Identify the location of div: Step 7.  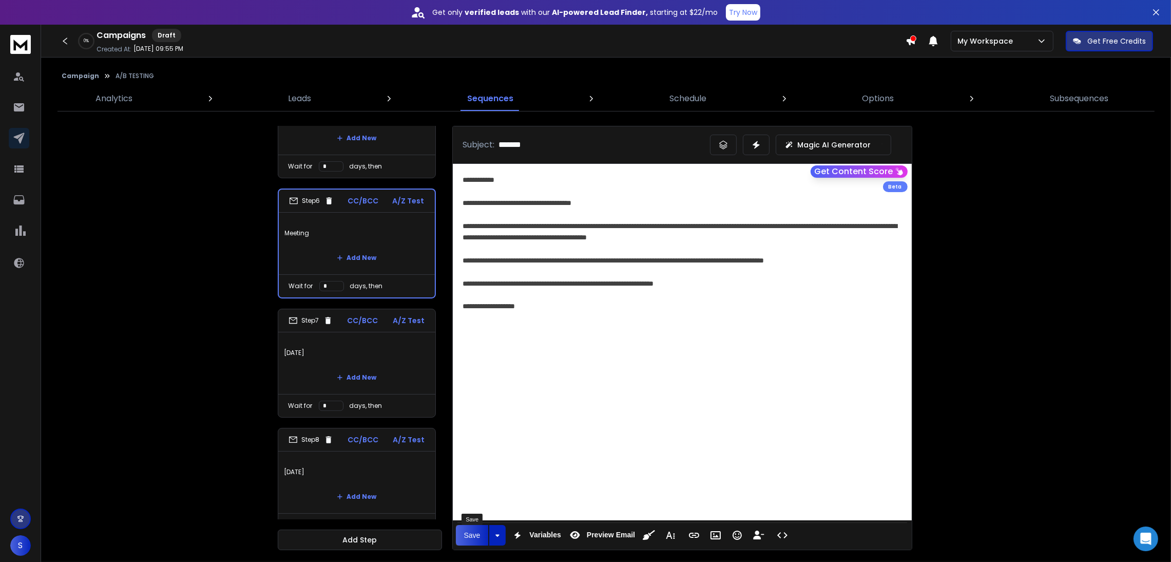
(311, 320).